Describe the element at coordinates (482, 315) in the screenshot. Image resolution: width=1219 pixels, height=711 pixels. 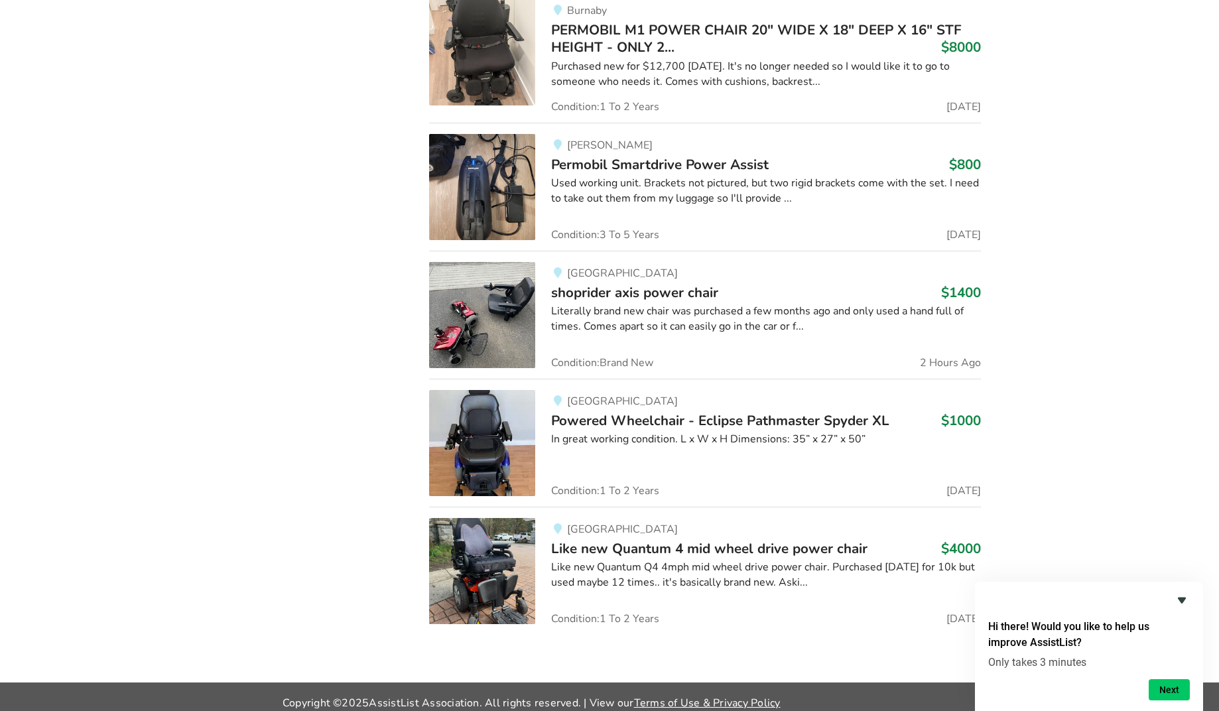
I see `img: mobility-shoprider axis power chair` at that location.